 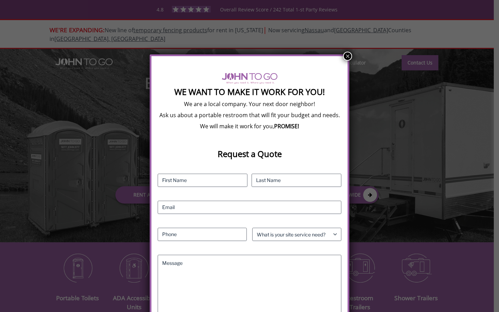 I want to click on strong: Request a Quote, so click(x=249, y=153).